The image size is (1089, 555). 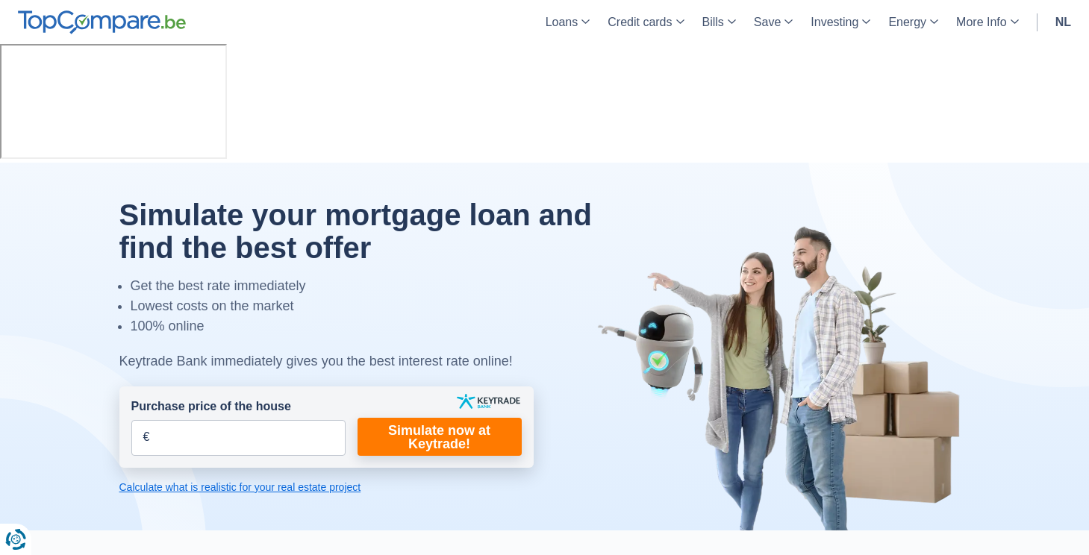 I want to click on font: Calculate what is realistic for your real estate project, so click(x=240, y=487).